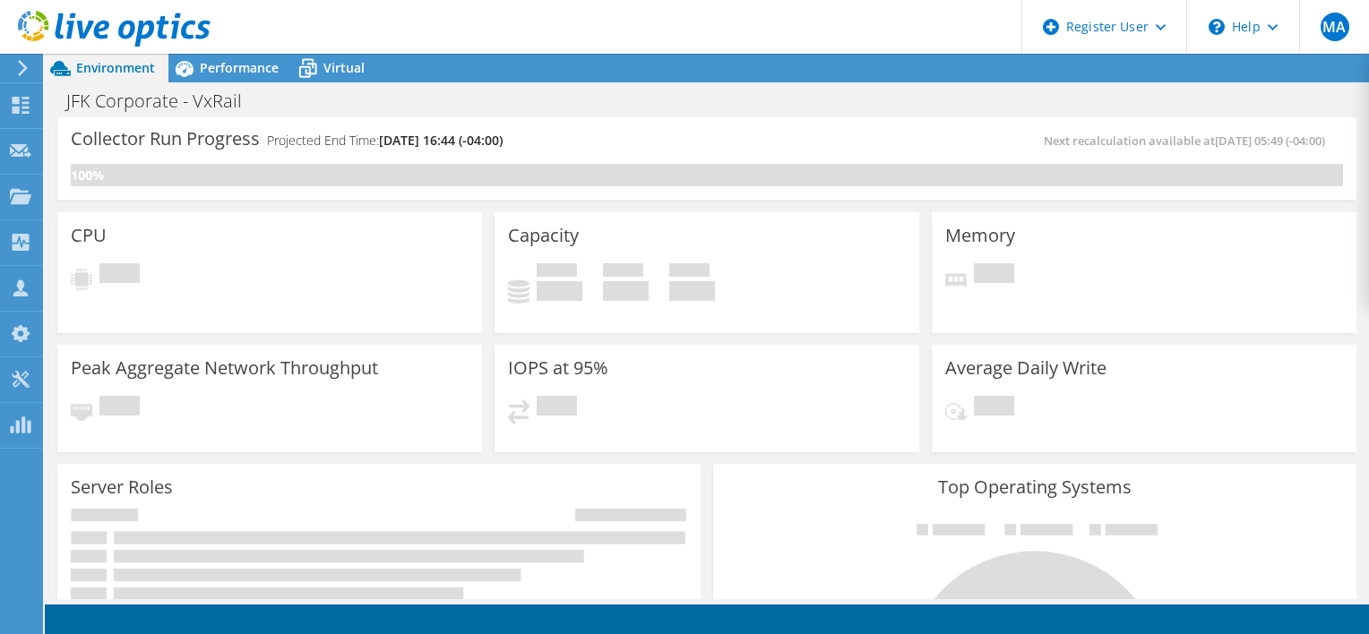 This screenshot has height=634, width=1369. What do you see at coordinates (384, 141) in the screenshot?
I see `h4: Projected End Time:` at bounding box center [384, 141].